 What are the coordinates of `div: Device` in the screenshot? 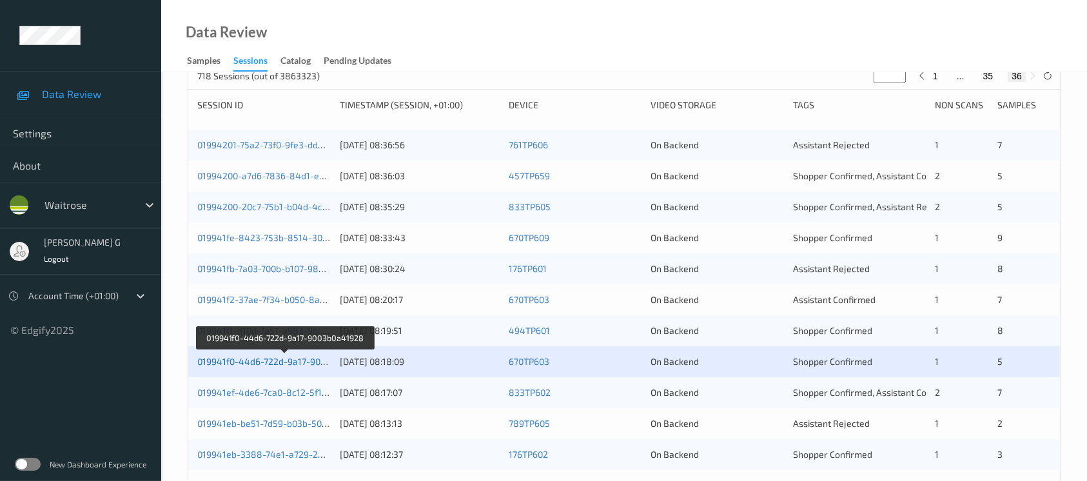 It's located at (575, 105).